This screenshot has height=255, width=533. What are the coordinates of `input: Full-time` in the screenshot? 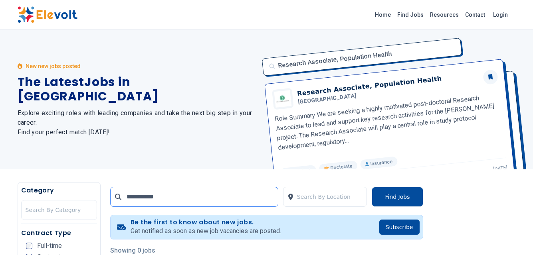 It's located at (29, 246).